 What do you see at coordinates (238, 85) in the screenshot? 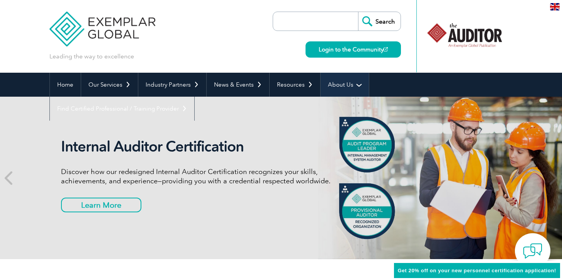
I see `a: News & Events` at bounding box center [238, 85].